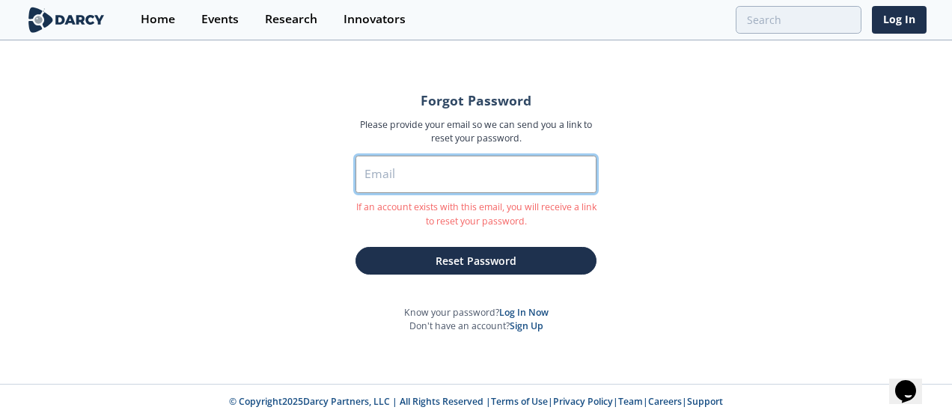 Image resolution: width=952 pixels, height=419 pixels. I want to click on p: © Copyright 2025 Darcy Partners, LLC | All Rights Reserved | | | | |, so click(476, 402).